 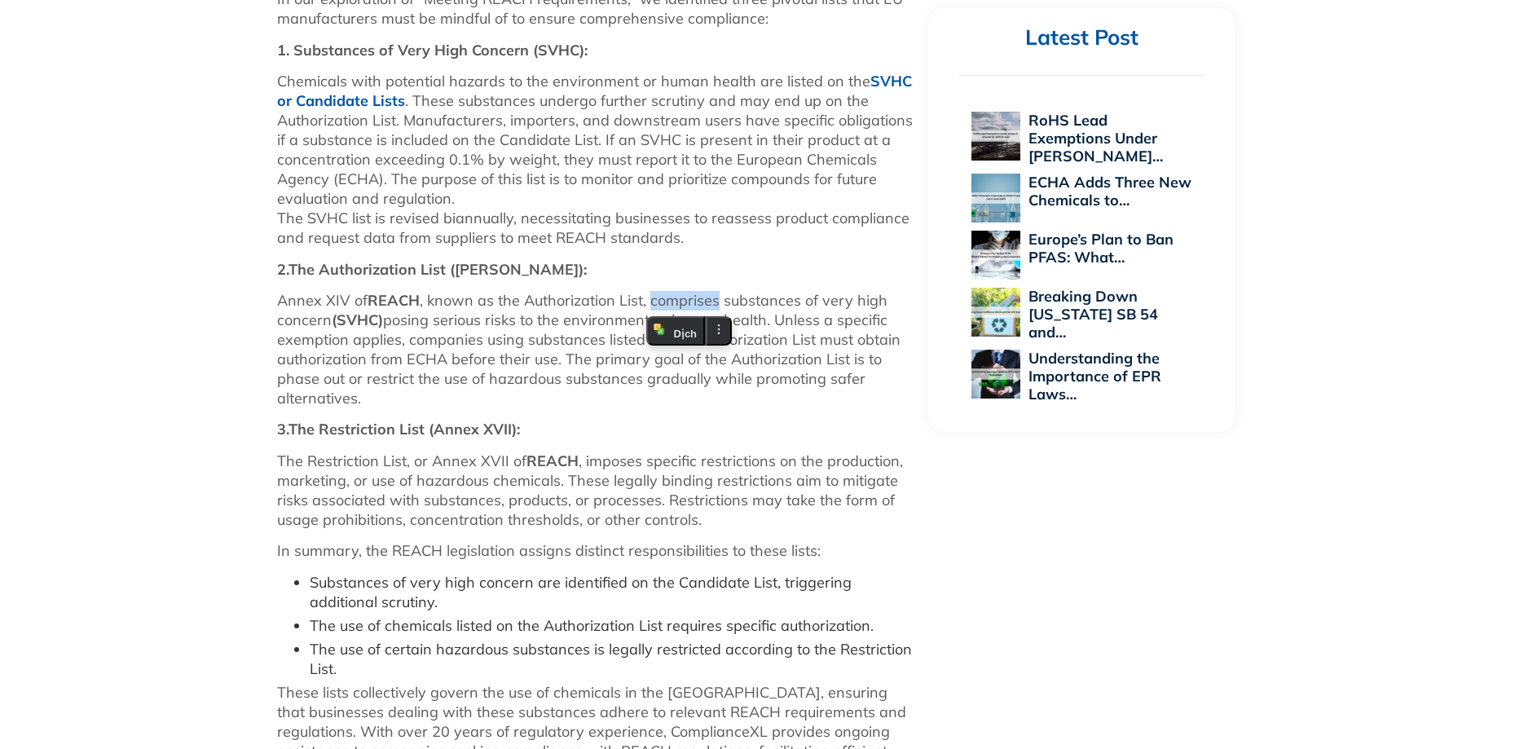 What do you see at coordinates (611, 626) in the screenshot?
I see `li: The use of chemicals listed on the Authorization List requires specific authorization.` at bounding box center [611, 626].